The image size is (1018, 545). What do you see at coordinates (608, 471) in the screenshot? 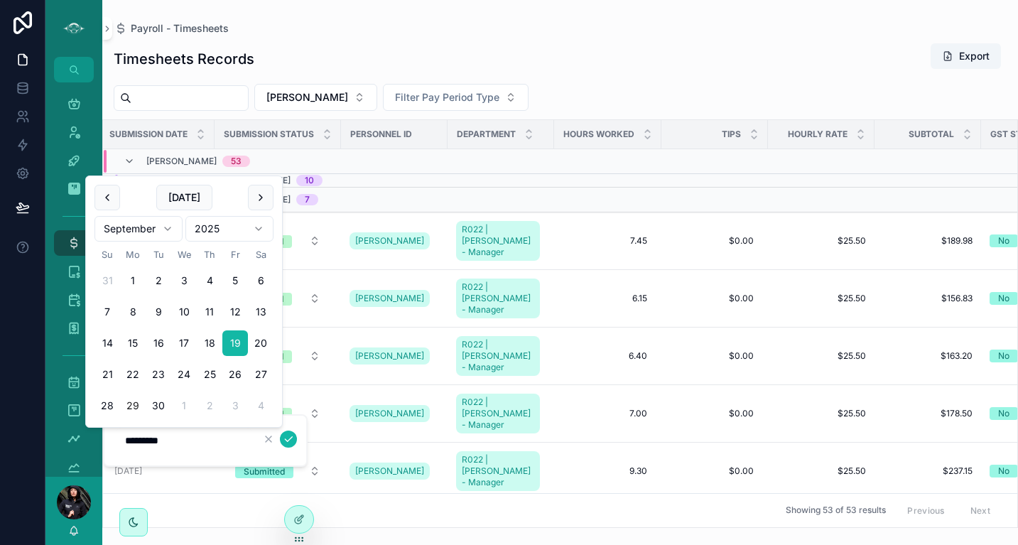
I see `a: 9.30` at bounding box center [608, 471].